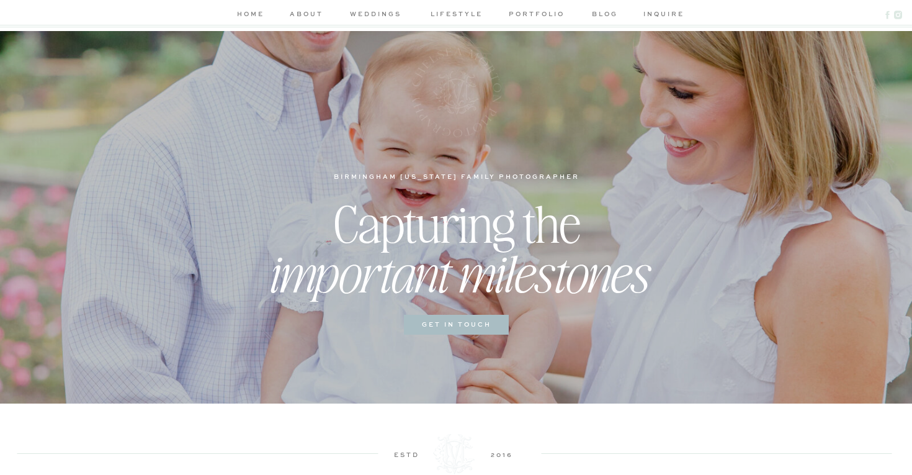 This screenshot has width=912, height=475. What do you see at coordinates (375, 15) in the screenshot?
I see `a: weddings` at bounding box center [375, 15].